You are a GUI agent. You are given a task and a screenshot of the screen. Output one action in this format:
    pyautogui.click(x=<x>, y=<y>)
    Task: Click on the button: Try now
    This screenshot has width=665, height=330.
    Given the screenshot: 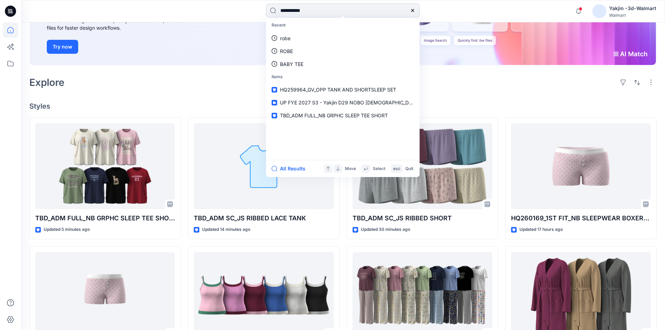 What is the action you would take?
    pyautogui.click(x=62, y=47)
    